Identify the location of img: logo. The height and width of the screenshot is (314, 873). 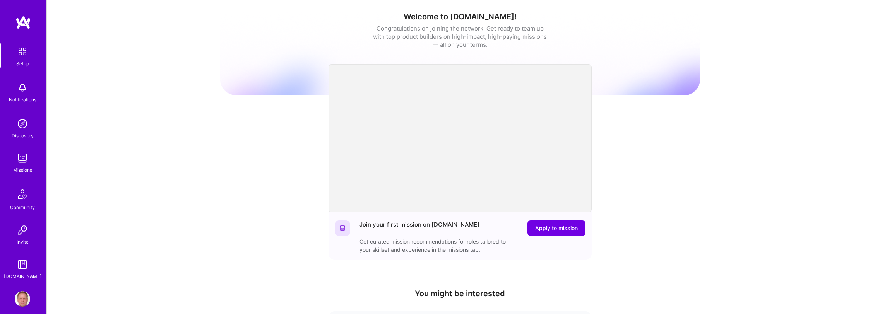
(23, 22).